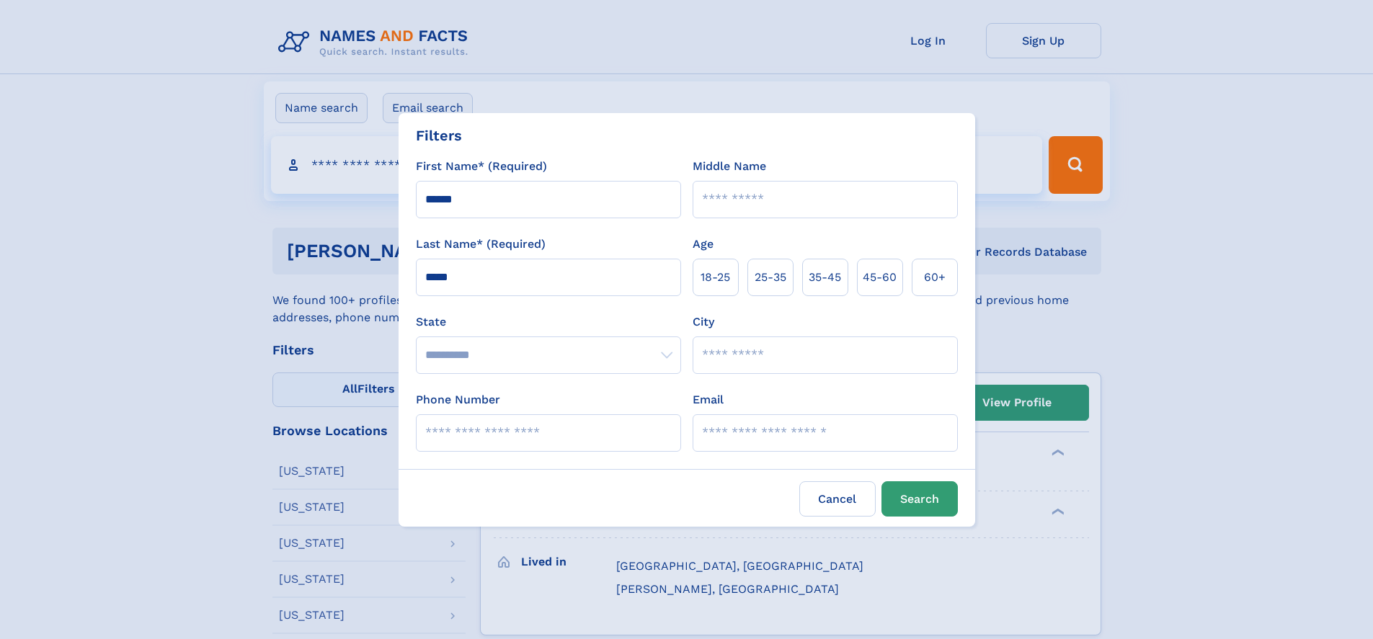  What do you see at coordinates (879, 277) in the screenshot?
I see `span: 45‑60` at bounding box center [879, 277].